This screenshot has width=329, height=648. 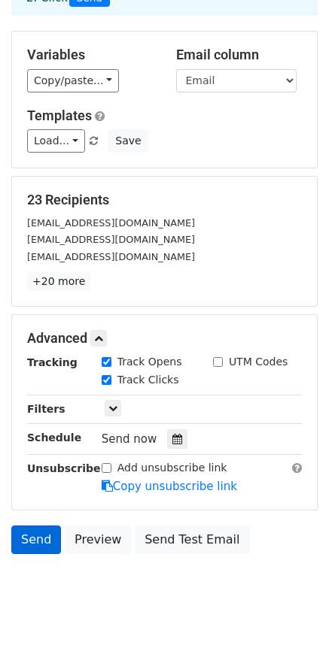 I want to click on a: Templates, so click(x=59, y=115).